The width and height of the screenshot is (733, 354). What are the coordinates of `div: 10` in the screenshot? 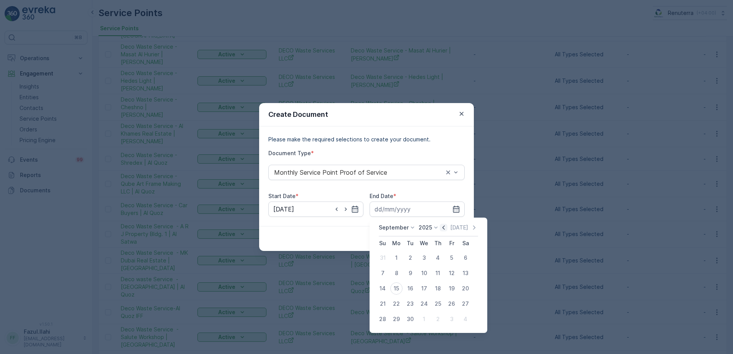 It's located at (424, 273).